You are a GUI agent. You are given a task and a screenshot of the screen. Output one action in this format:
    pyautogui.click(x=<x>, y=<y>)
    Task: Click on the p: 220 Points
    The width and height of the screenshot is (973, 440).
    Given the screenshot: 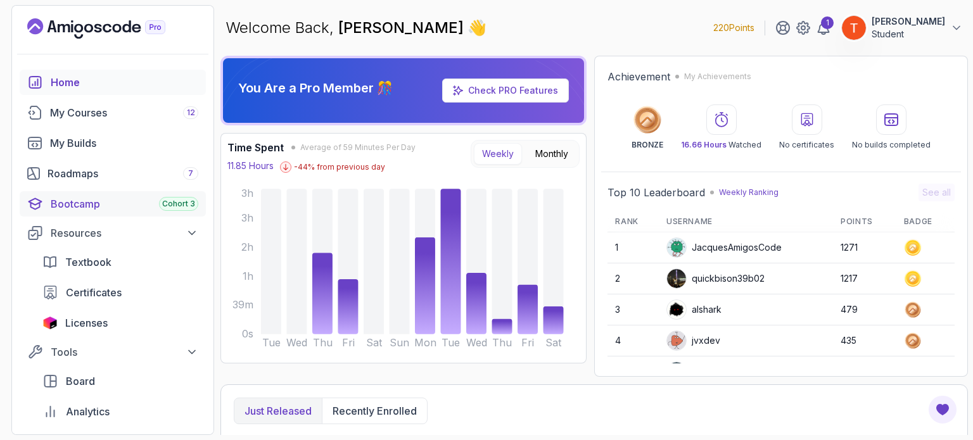 What is the action you would take?
    pyautogui.click(x=734, y=28)
    